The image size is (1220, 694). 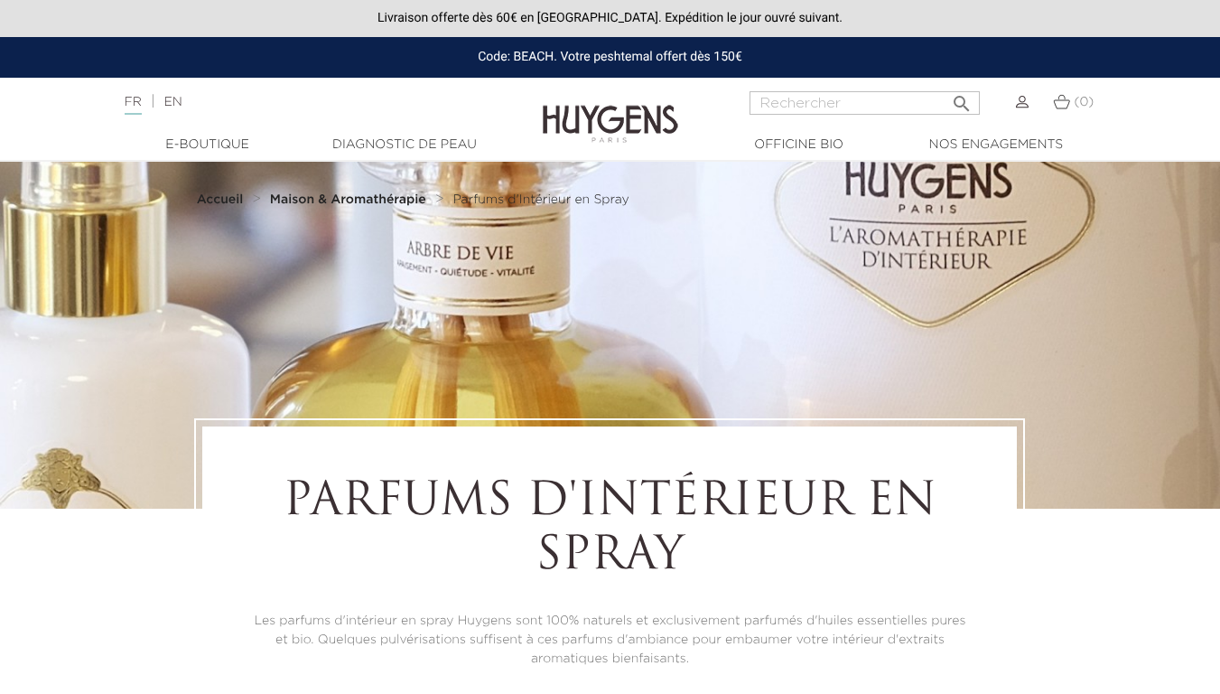 I want to click on a: Accueil, so click(x=222, y=200).